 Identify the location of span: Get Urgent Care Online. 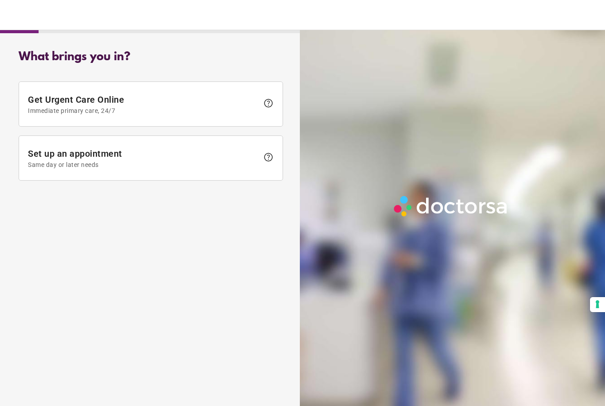
(143, 104).